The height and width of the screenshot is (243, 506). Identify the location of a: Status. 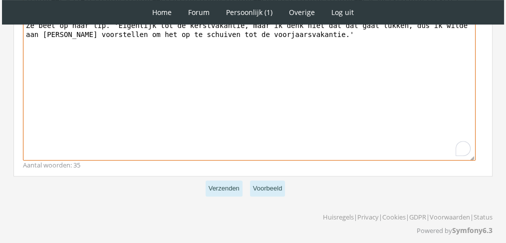
(483, 217).